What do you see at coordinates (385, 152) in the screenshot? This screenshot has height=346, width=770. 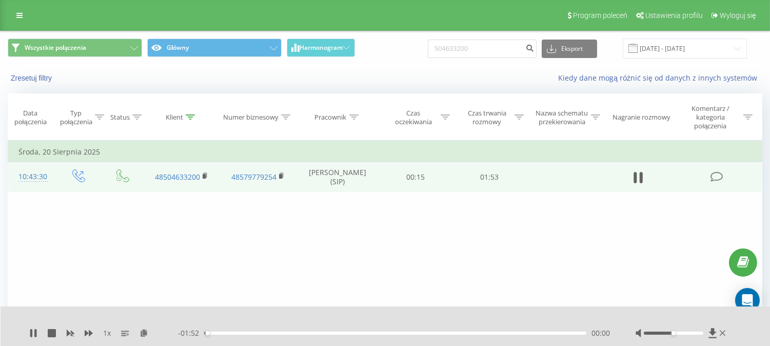 I see `td: Środa, 20 Sierpnia 2025` at bounding box center [385, 152].